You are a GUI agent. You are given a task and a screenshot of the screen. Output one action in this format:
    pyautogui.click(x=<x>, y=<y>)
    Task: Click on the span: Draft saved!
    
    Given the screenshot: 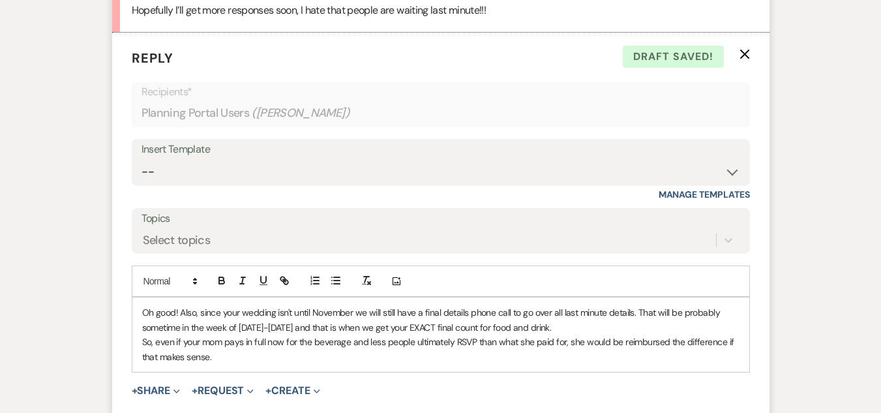 What is the action you would take?
    pyautogui.click(x=673, y=57)
    